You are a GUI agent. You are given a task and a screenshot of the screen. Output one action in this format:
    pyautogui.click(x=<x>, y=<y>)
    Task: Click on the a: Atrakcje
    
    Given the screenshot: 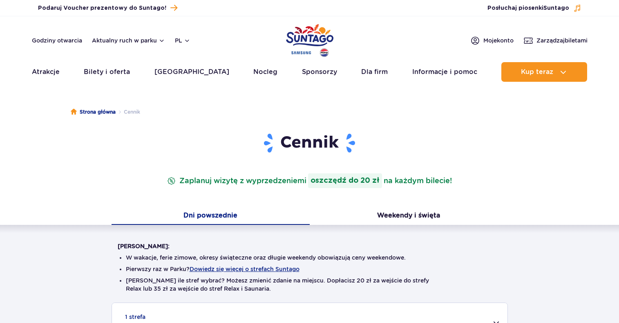 What is the action you would take?
    pyautogui.click(x=46, y=72)
    